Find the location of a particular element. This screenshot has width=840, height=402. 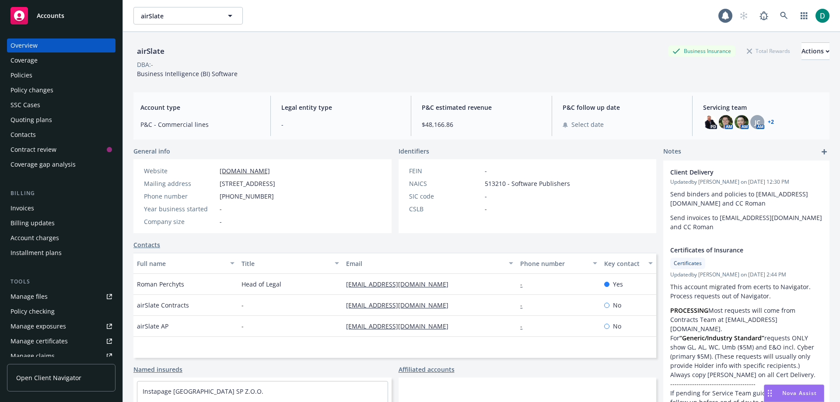

a: SSC Cases is located at coordinates (61, 105).